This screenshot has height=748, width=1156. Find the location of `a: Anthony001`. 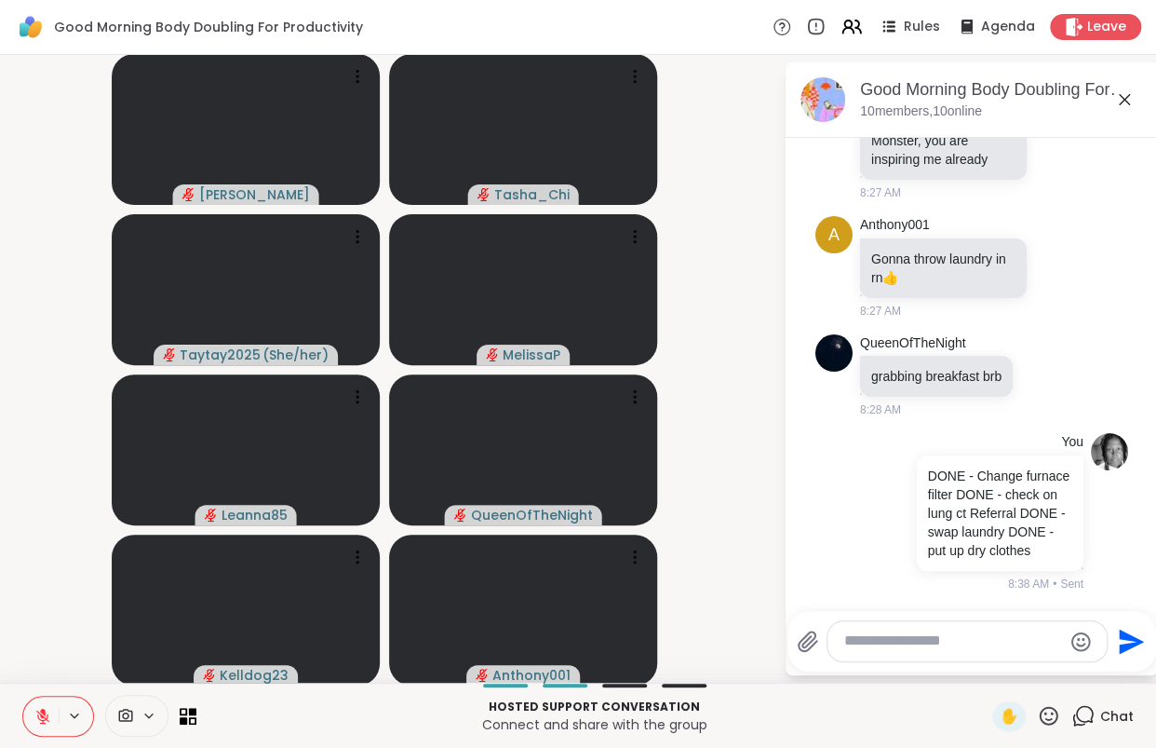

a: Anthony001 is located at coordinates (895, 225).